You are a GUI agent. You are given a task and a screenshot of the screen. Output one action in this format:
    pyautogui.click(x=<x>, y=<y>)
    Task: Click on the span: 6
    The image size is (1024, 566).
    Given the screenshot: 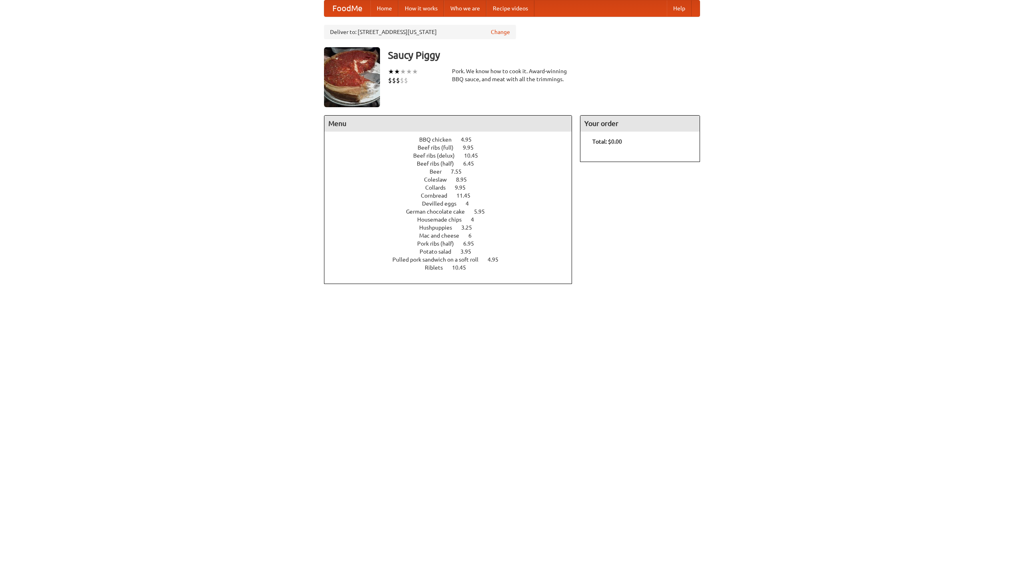 What is the action you would take?
    pyautogui.click(x=474, y=236)
    